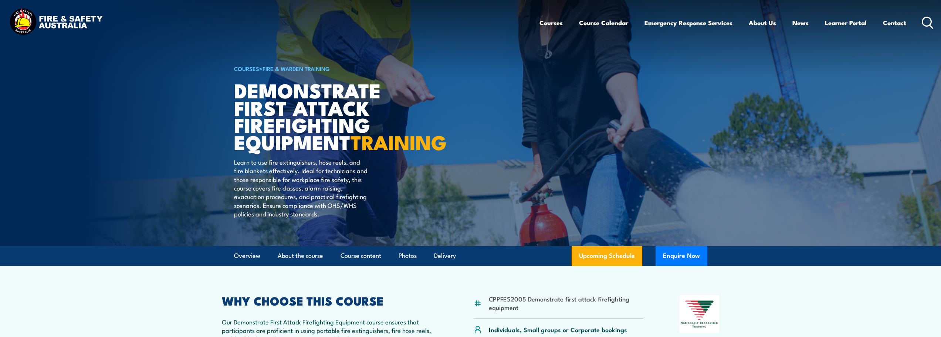  I want to click on a: Overview, so click(247, 255).